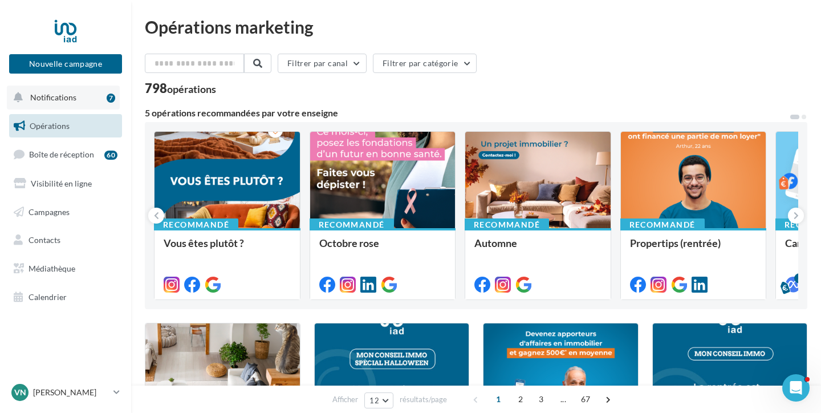 Image resolution: width=821 pixels, height=413 pixels. I want to click on div: 798, so click(180, 88).